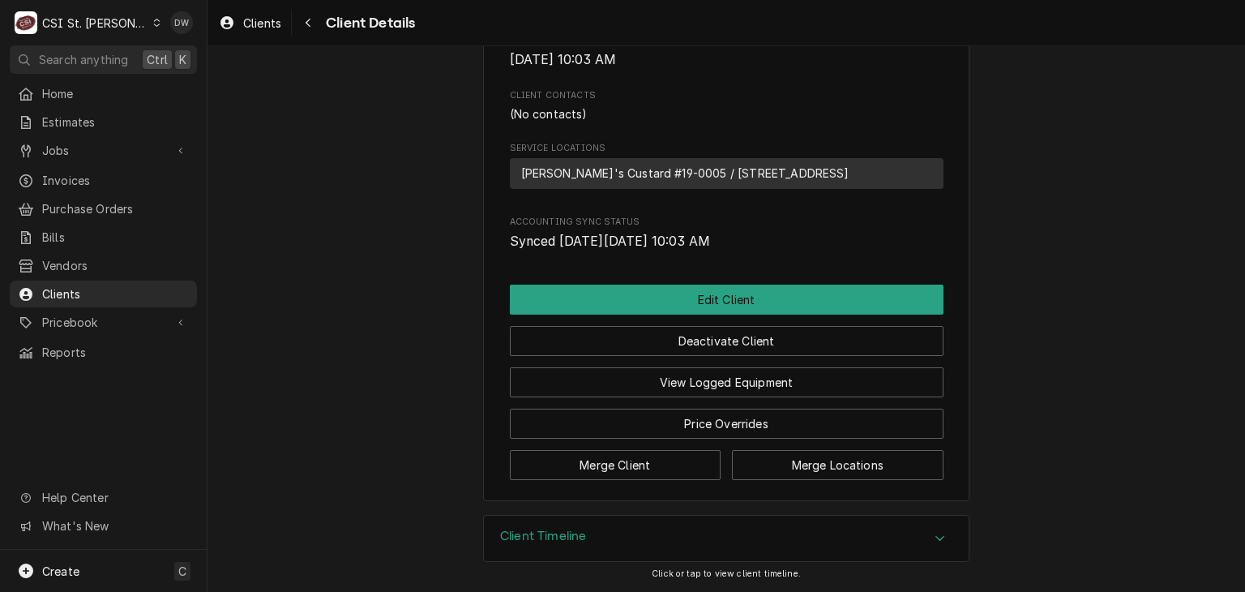  What do you see at coordinates (368, 23) in the screenshot?
I see `span: Client Details` at bounding box center [368, 23].